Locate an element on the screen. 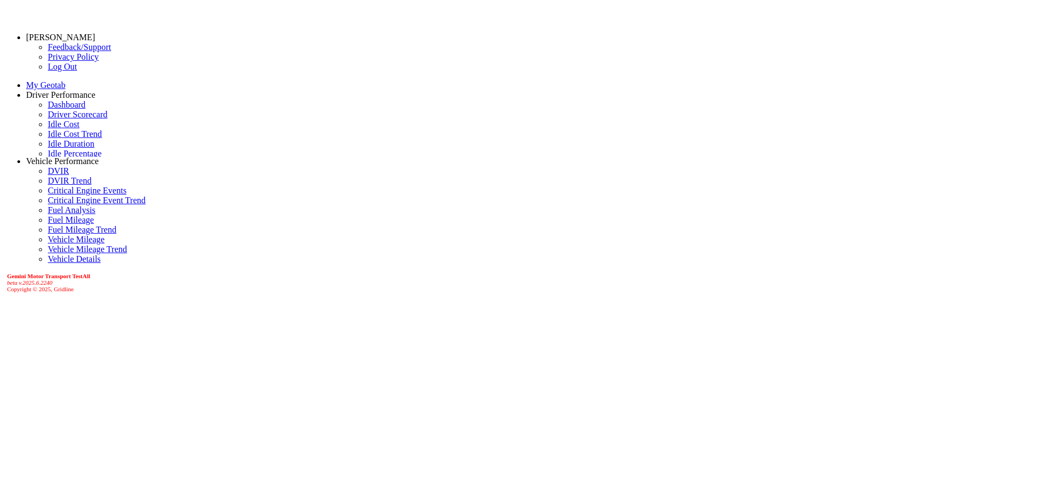 This screenshot has width=1043, height=495. i: beta v.2025.6.2240 is located at coordinates (30, 282).